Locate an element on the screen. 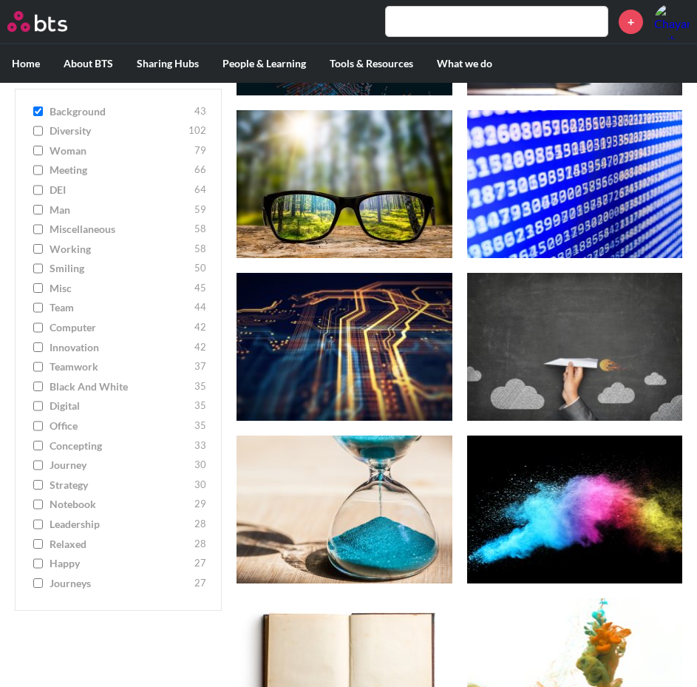 This screenshot has height=687, width=697. span: journeys is located at coordinates (120, 583).